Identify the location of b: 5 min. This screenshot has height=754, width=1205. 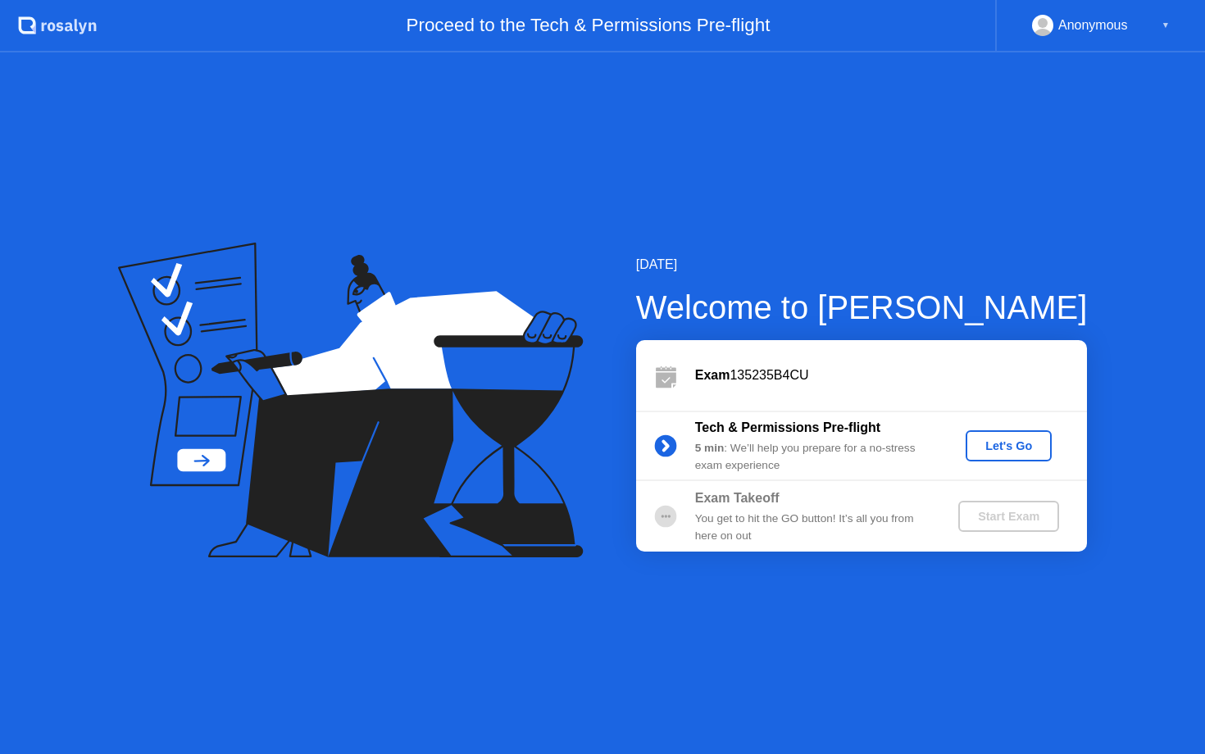
(710, 447).